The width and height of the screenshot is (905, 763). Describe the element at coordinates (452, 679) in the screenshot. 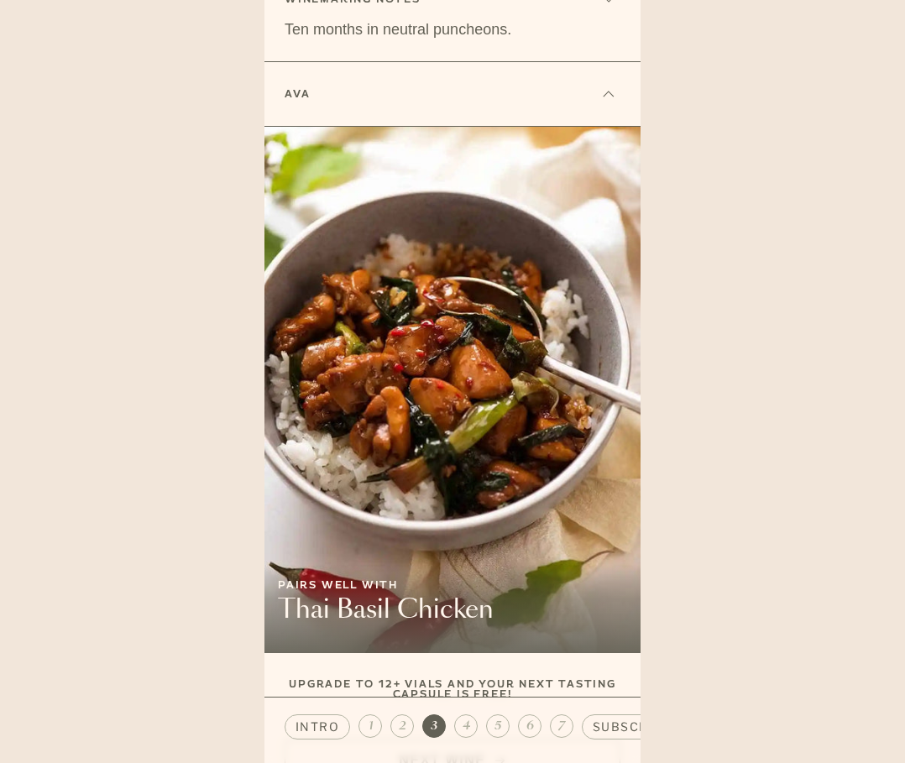

I see `p: Upgrade to 12+ Vials and your next tasting capsule is free!` at that location.